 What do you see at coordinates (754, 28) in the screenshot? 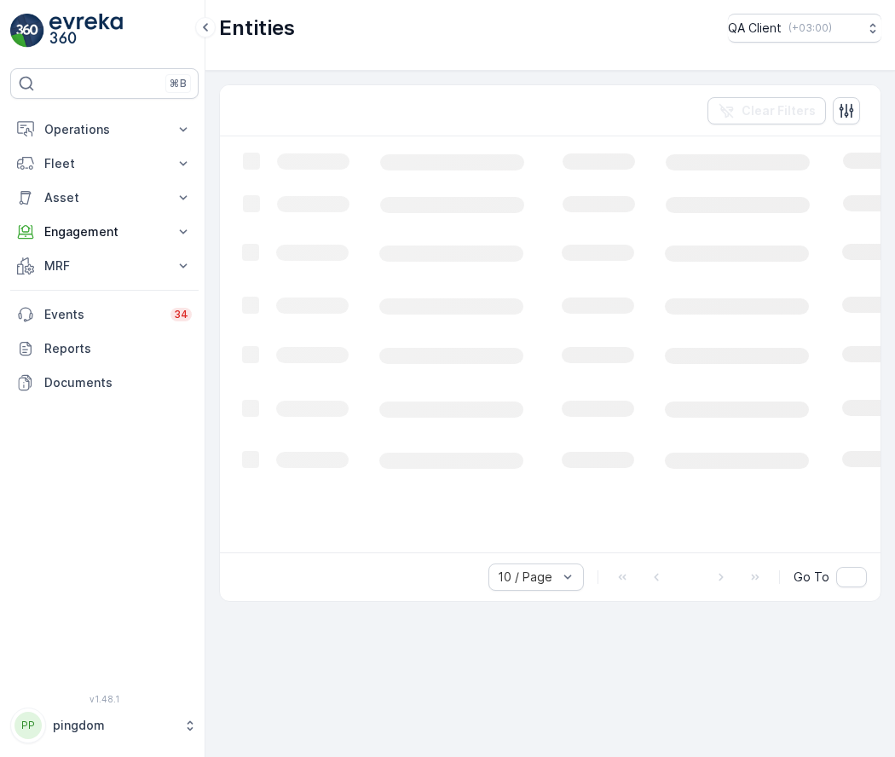
I see `p: QA Client` at bounding box center [754, 28].